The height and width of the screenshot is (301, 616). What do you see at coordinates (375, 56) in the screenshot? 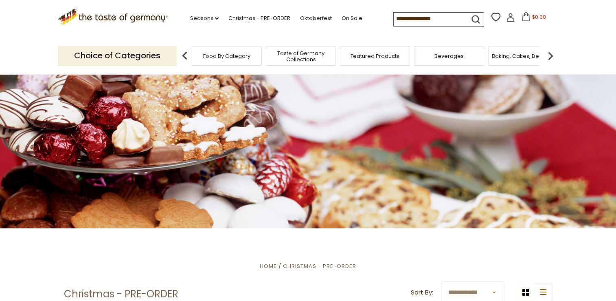
I see `a: Featured Products` at bounding box center [375, 56].